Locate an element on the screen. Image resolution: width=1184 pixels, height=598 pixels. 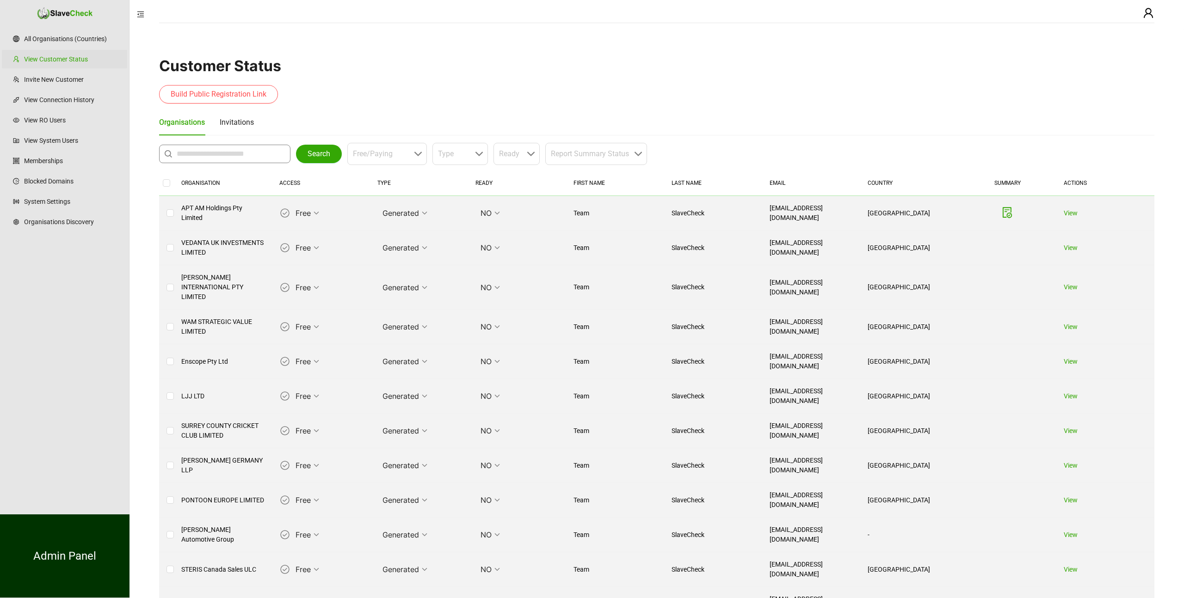
span: Build Public Registration Link is located at coordinates (218, 94).